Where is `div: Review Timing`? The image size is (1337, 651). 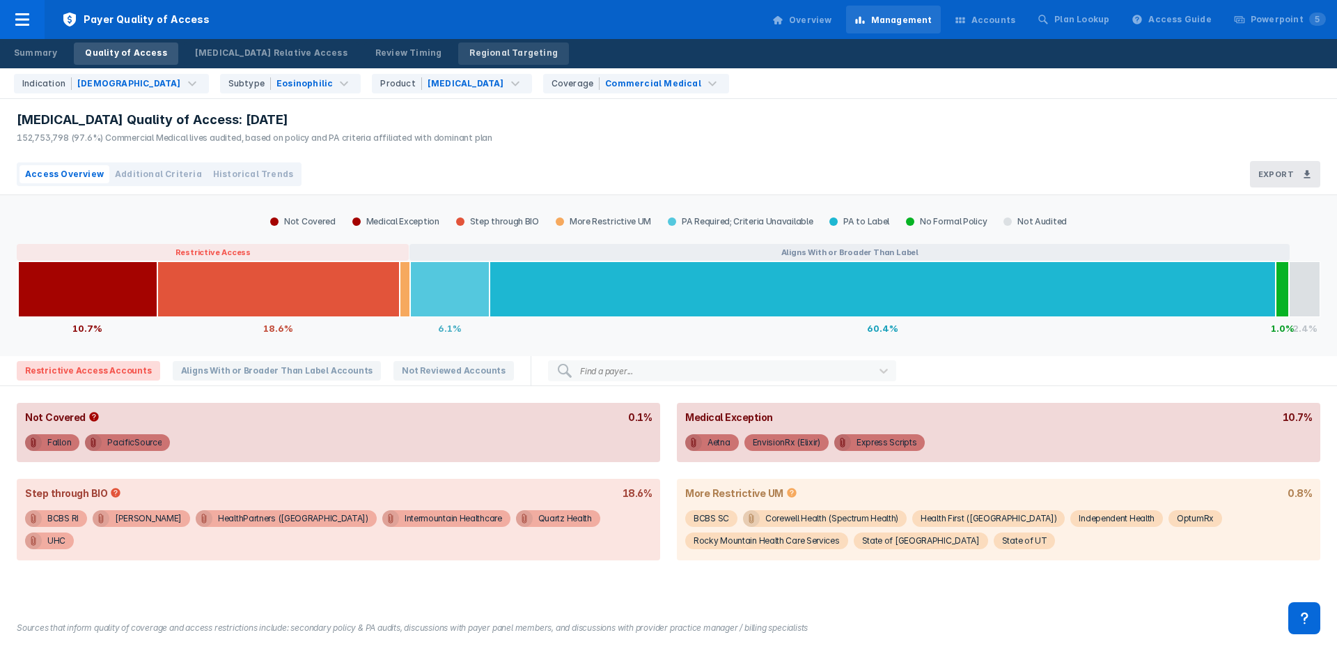
div: Review Timing is located at coordinates (409, 53).